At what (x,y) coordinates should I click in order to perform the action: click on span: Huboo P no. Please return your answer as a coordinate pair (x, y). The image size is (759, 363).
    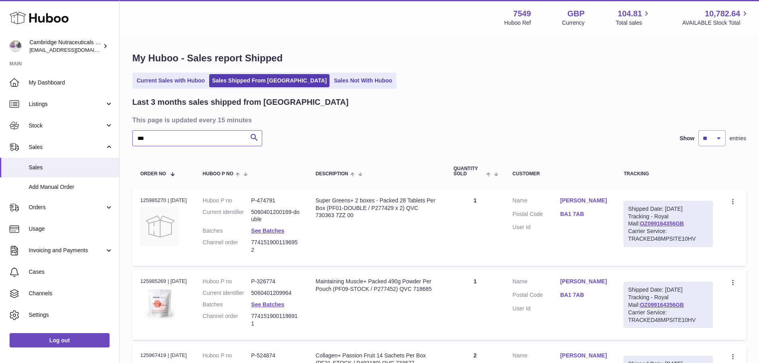
    Looking at the image, I should click on (218, 174).